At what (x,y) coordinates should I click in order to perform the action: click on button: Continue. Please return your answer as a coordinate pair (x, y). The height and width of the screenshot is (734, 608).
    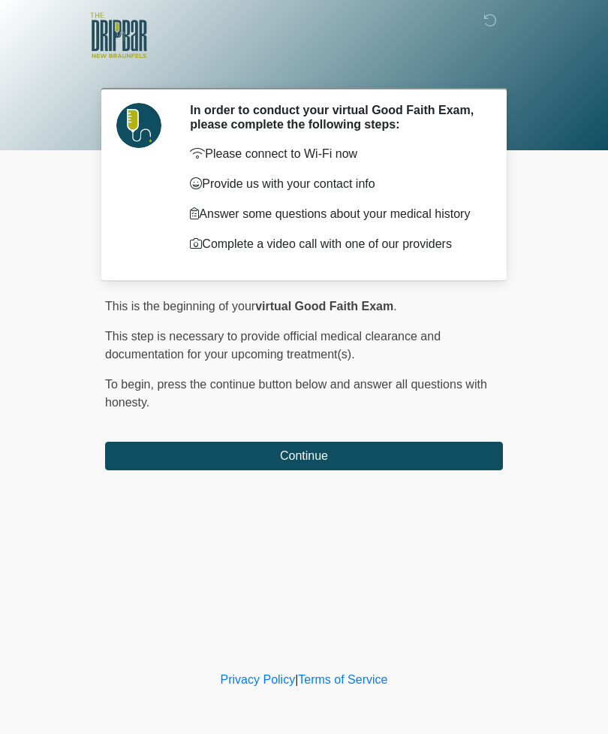
    Looking at the image, I should click on (304, 456).